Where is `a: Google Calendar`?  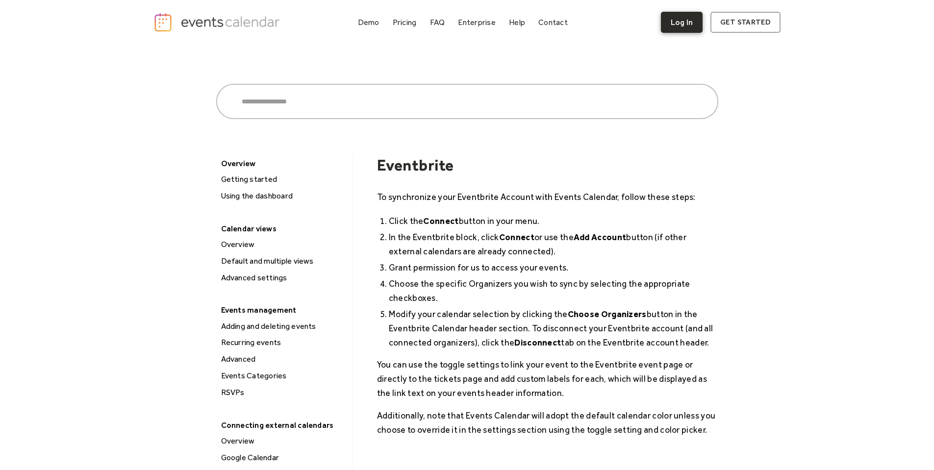 a: Google Calendar is located at coordinates (283, 458).